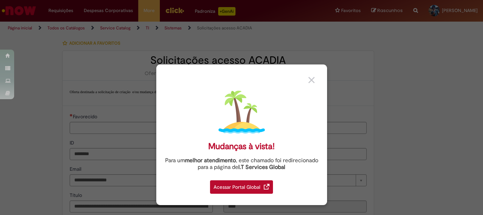 The height and width of the screenshot is (215, 483). I want to click on strong: melhor atendimento, so click(210, 160).